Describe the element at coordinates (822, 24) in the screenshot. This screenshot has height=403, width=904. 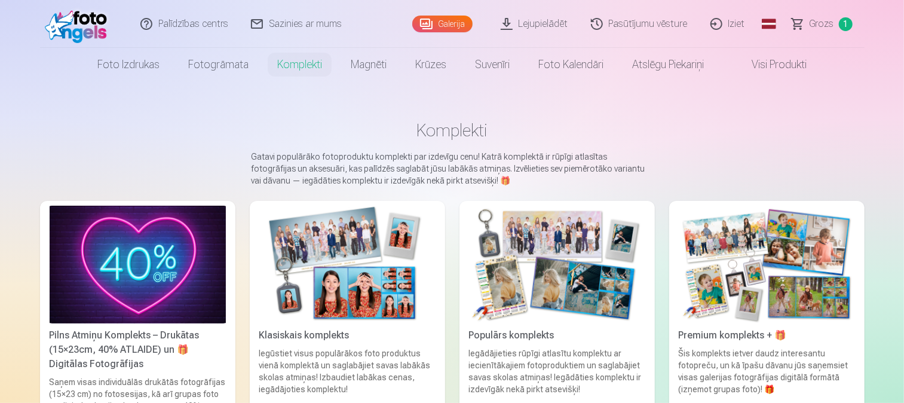
I see `span: Grozs` at that location.